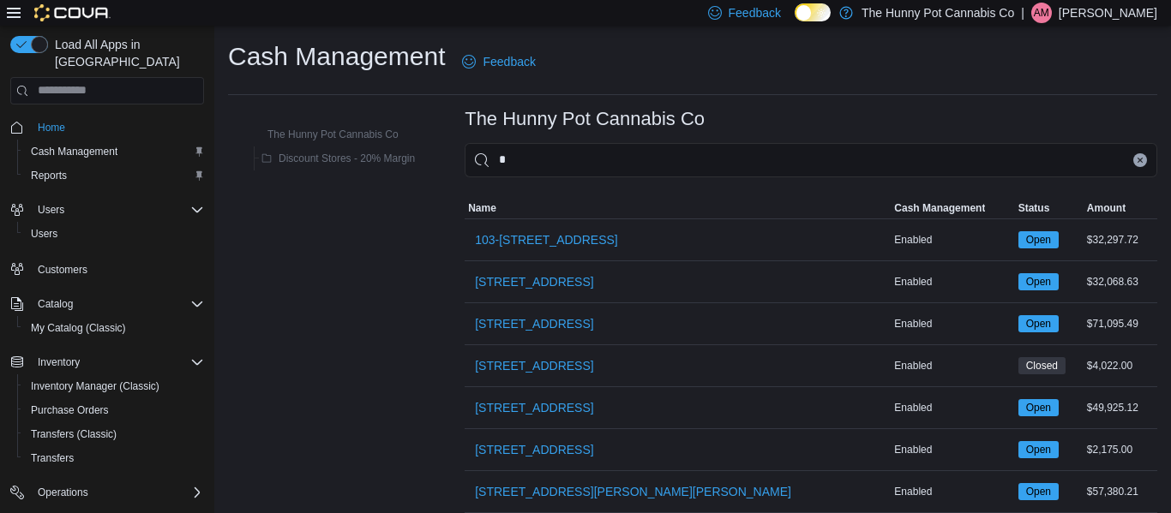  Describe the element at coordinates (338, 159) in the screenshot. I see `button: Discount Stores - 20% Margin` at that location.